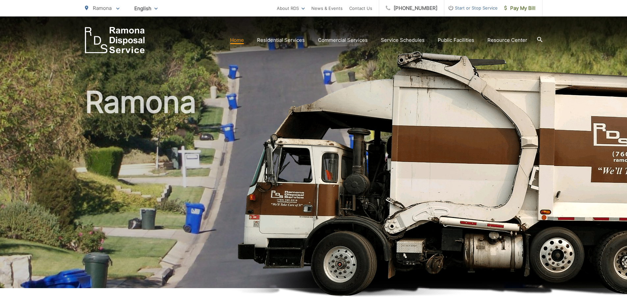 This screenshot has height=298, width=627. I want to click on a: Commercial Services, so click(343, 40).